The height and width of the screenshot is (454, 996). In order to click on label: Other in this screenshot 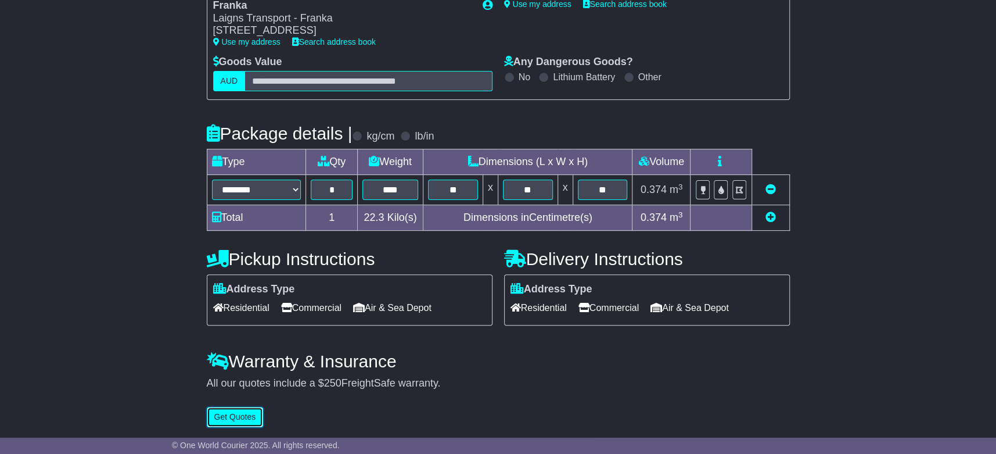, I will do `click(650, 77)`.